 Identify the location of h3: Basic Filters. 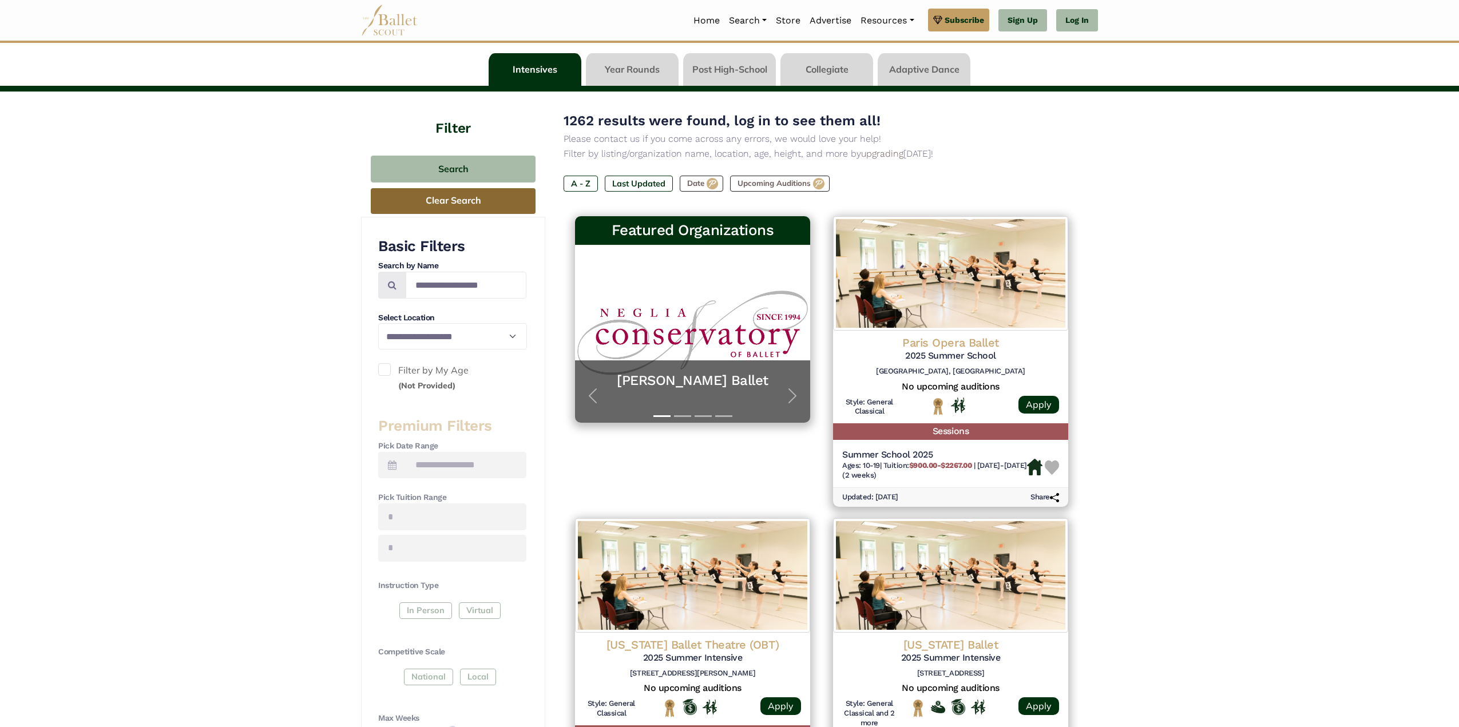
(452, 247).